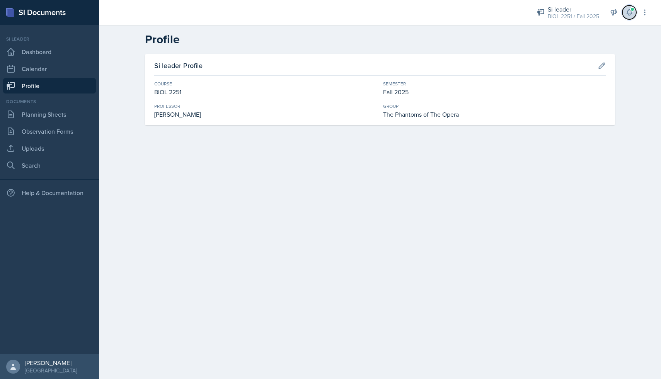 Image resolution: width=661 pixels, height=379 pixels. What do you see at coordinates (49, 131) in the screenshot?
I see `a: Observation Forms` at bounding box center [49, 131].